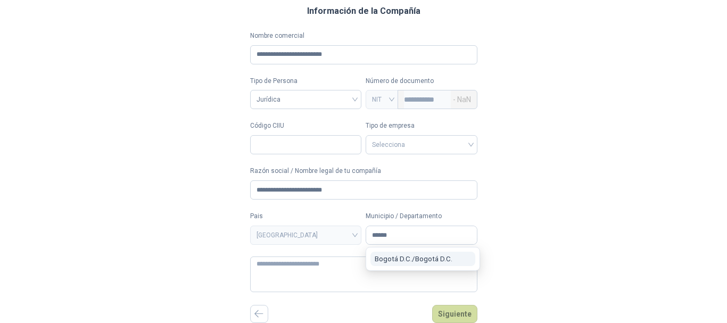 Image resolution: width=727 pixels, height=323 pixels. I want to click on label: Tipo de empresa, so click(422, 126).